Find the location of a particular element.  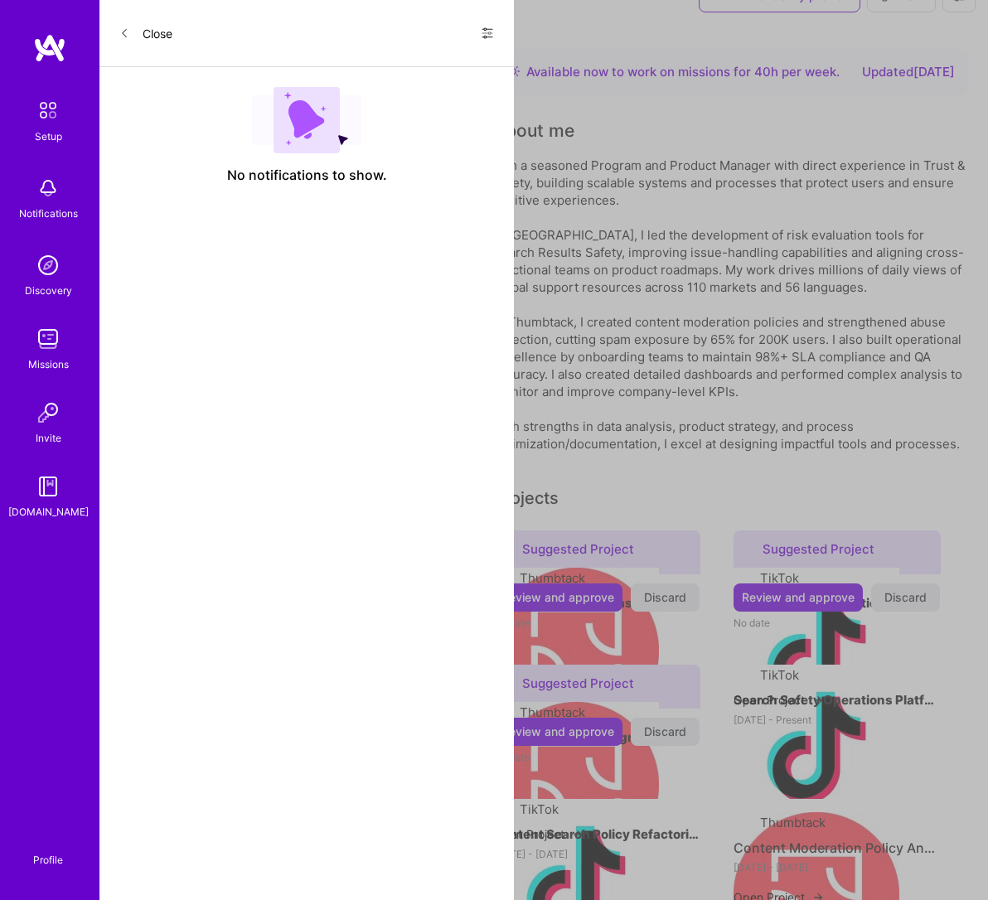

img: teamwork is located at coordinates (48, 339).